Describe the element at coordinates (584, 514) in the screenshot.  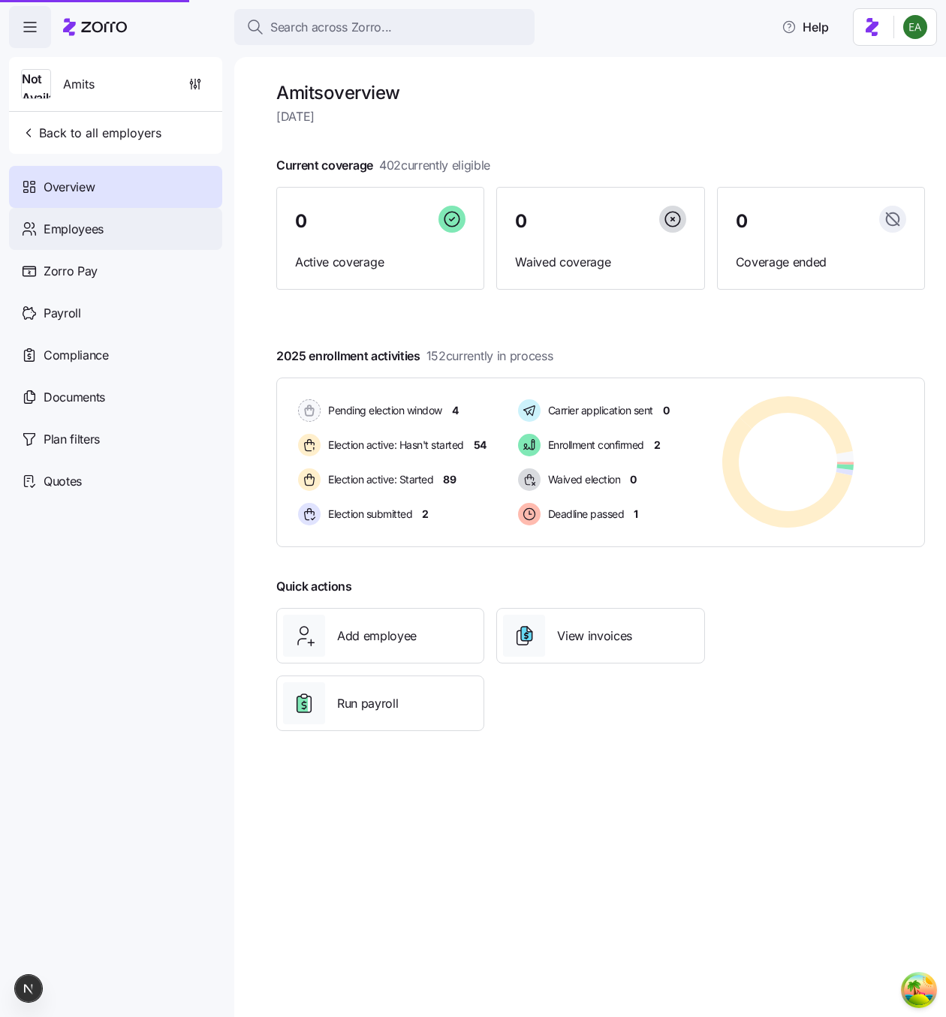
I see `span: Deadline passed` at that location.